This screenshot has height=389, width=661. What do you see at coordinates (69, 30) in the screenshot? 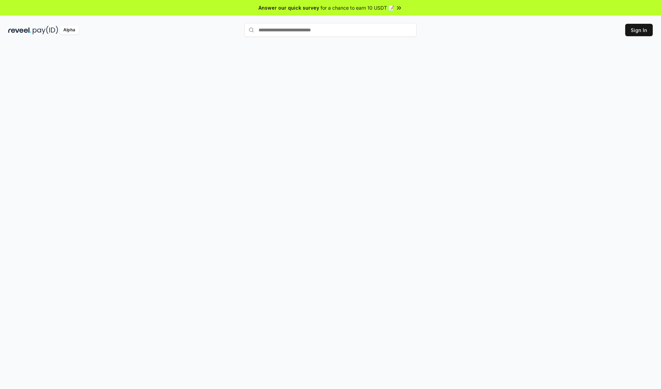
I see `div: Alpha` at bounding box center [69, 30].